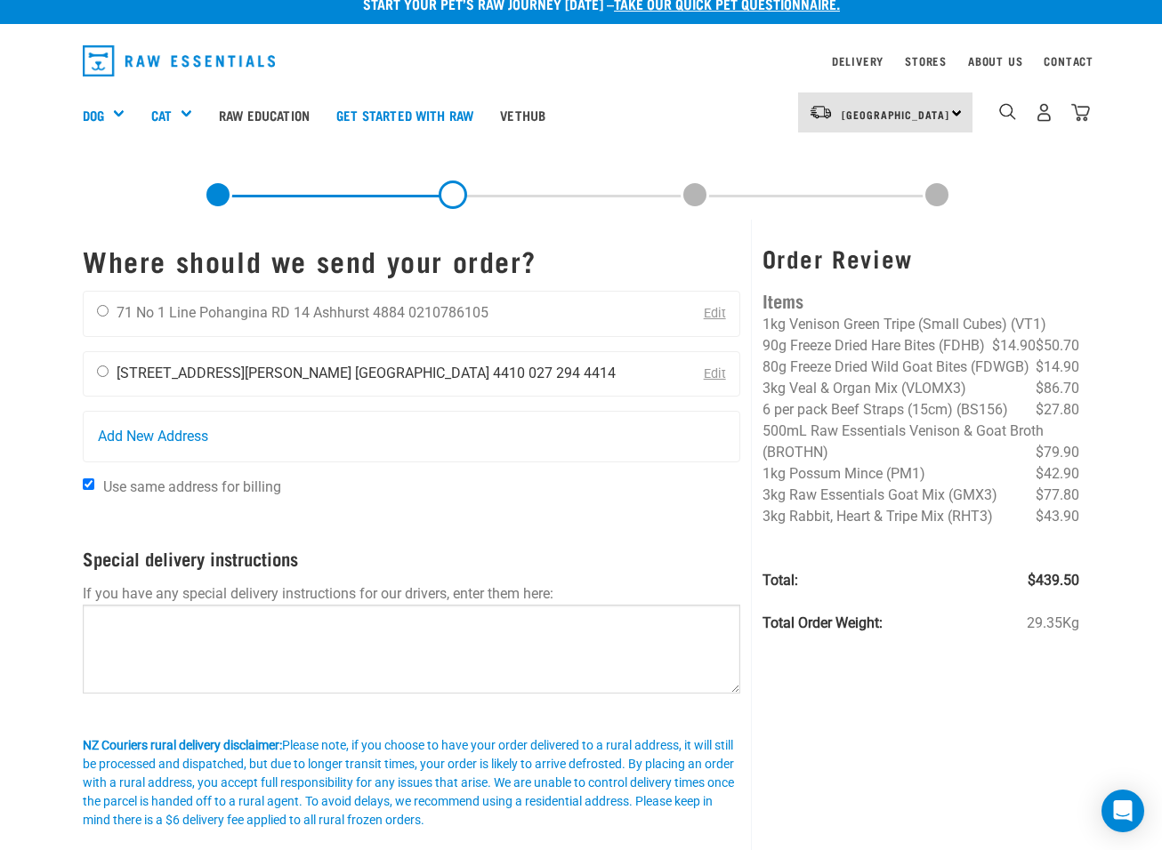  I want to click on span: $50.70, so click(1057, 346).